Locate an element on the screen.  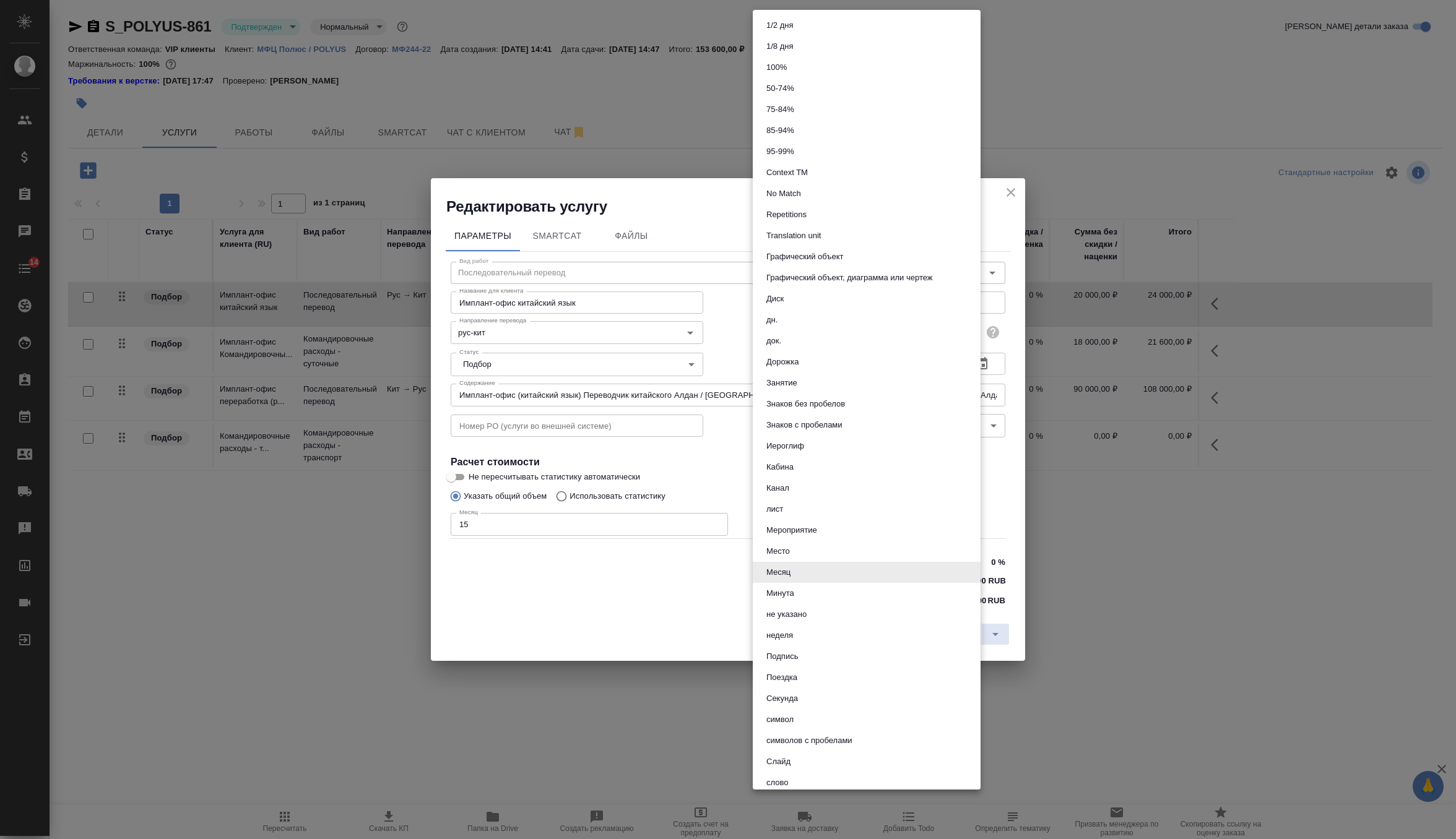
button: неделя is located at coordinates (779, 636).